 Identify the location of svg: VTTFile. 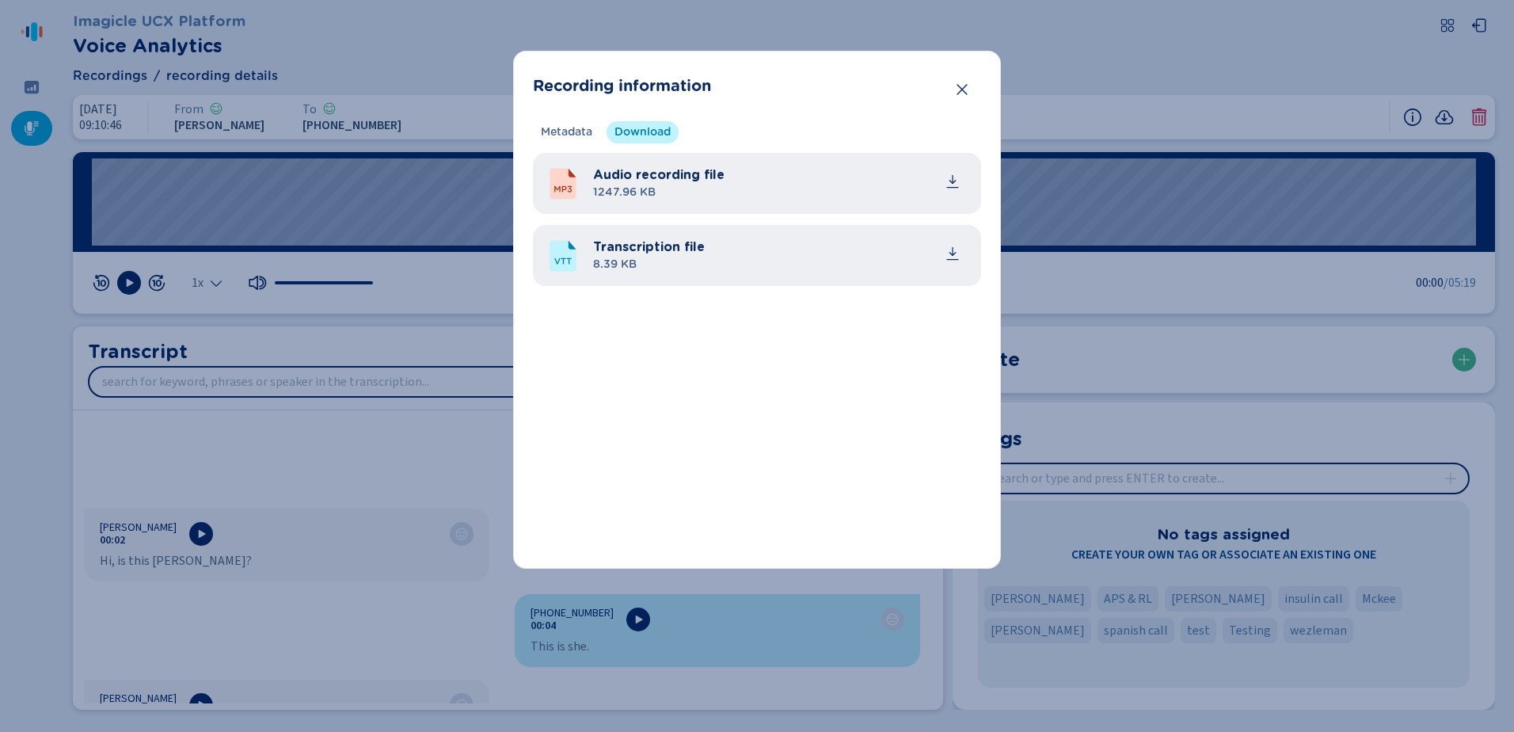
(563, 256).